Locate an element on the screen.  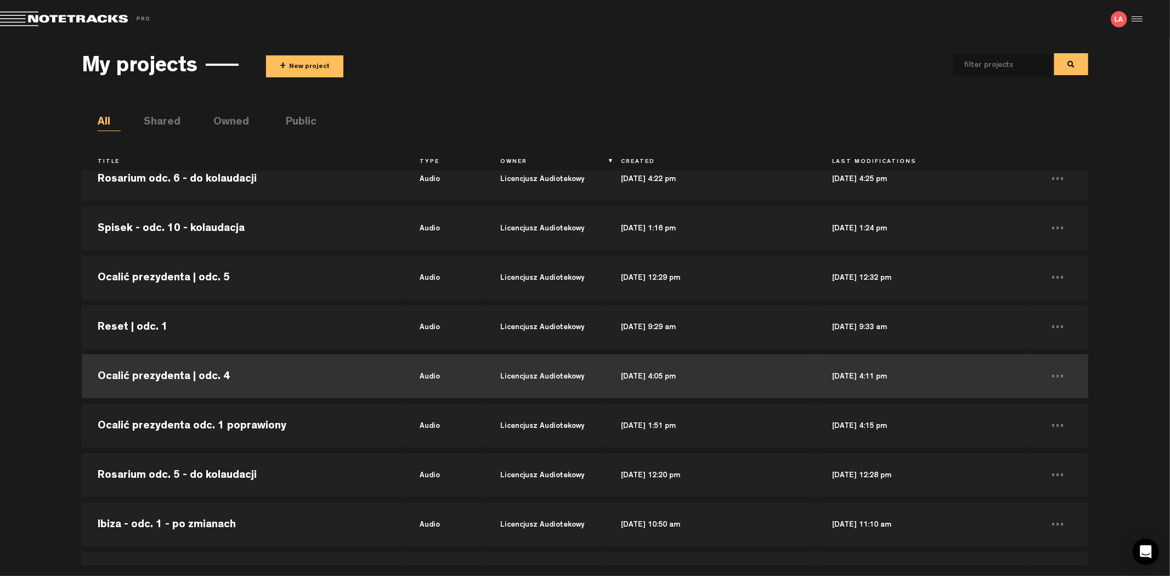
td: Reset | odc. 1 is located at coordinates (242, 327).